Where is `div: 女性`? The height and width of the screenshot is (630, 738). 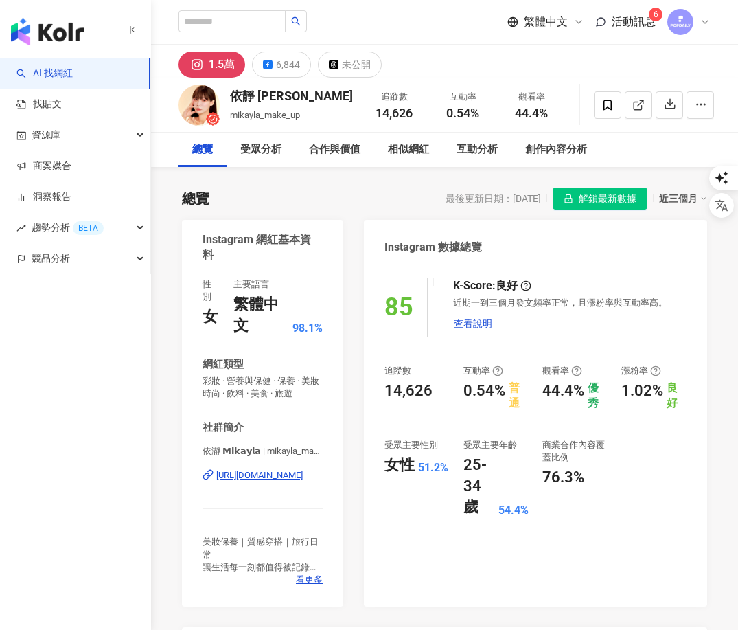
div: 女性 is located at coordinates (400, 465).